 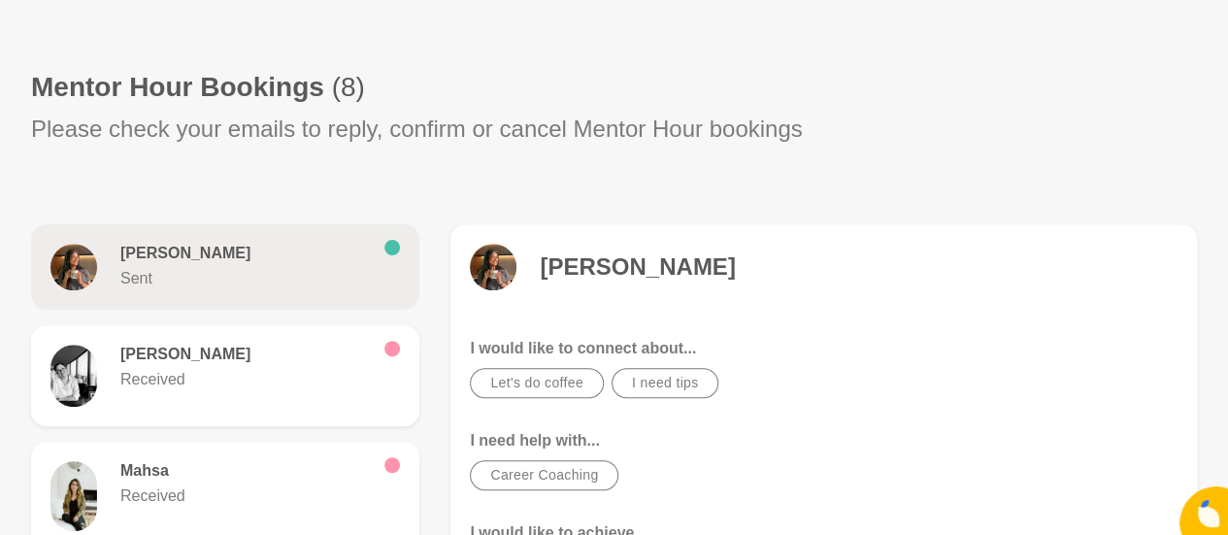 What do you see at coordinates (245, 279) in the screenshot?
I see `p: Sent` at bounding box center [245, 279].